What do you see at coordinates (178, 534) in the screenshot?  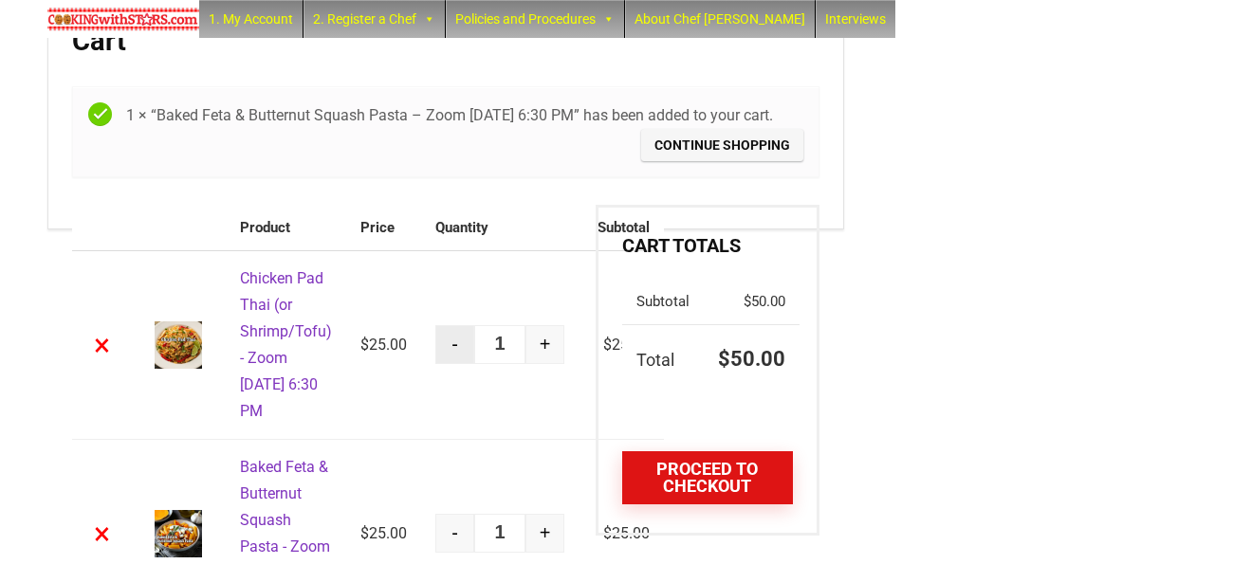 I see `img: Baked Feta & Butternut Squash Pasta - Zoom Monday Oct 13, 2025 @ 6:30 PM` at bounding box center [178, 534].